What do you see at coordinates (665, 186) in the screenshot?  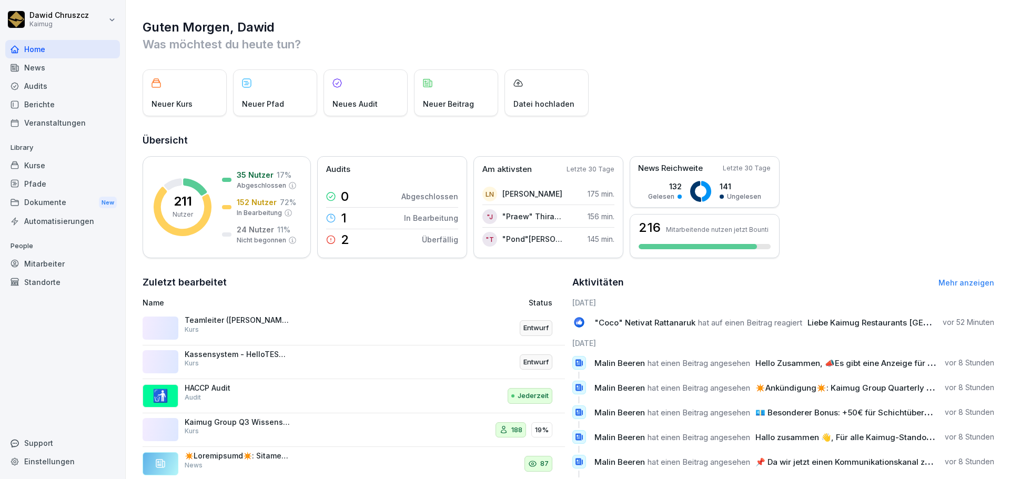 I see `p: 132` at bounding box center [665, 186].